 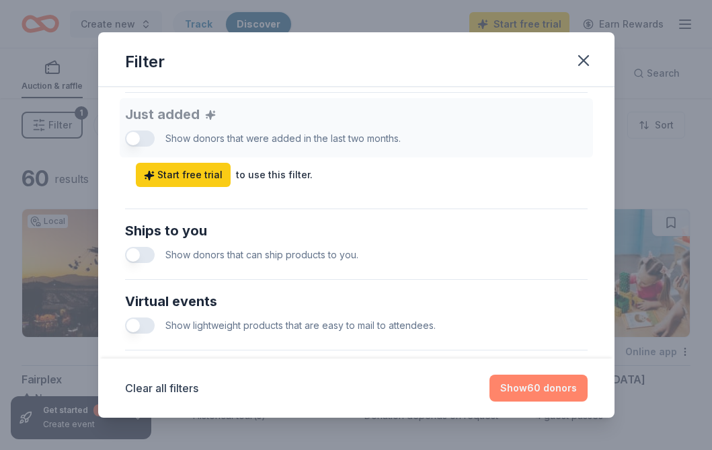 I want to click on a: Start free trial, so click(x=183, y=175).